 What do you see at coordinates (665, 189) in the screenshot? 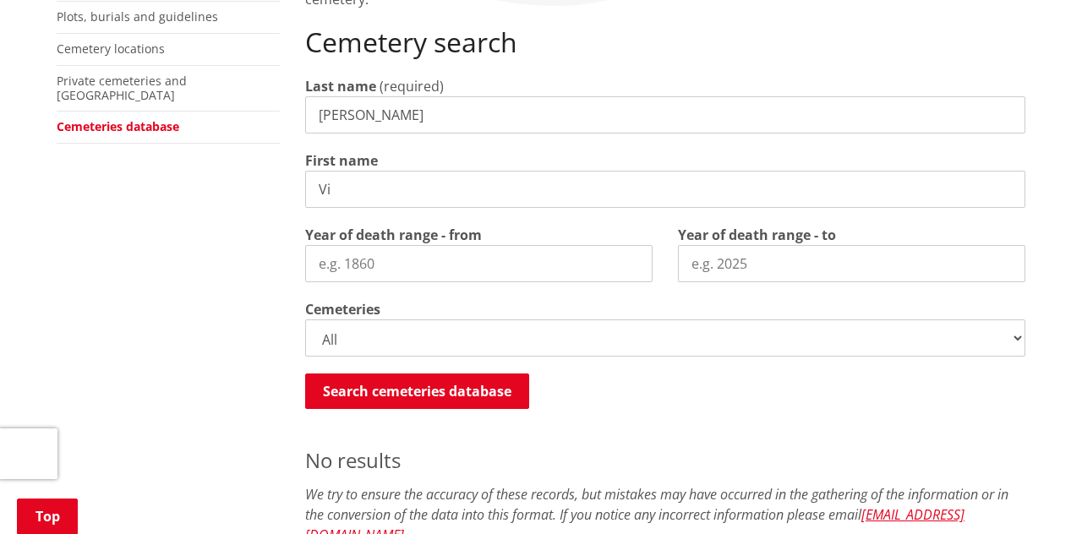
I see `input: e.g. John` at bounding box center [665, 189].